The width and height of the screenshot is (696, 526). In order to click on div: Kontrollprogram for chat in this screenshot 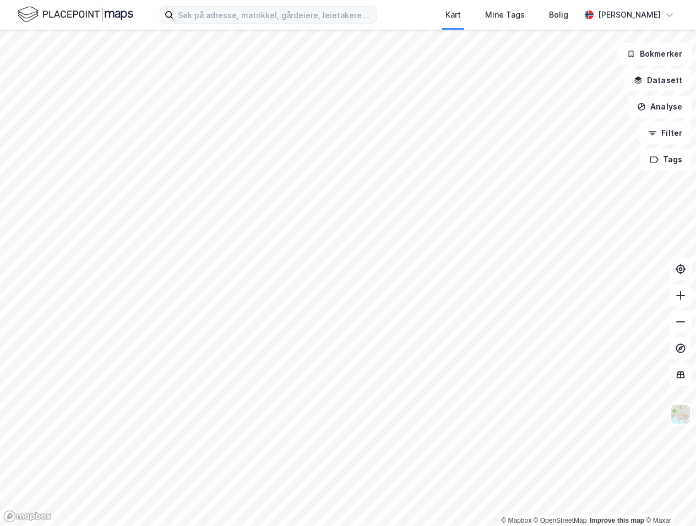, I will do `click(668, 500)`.